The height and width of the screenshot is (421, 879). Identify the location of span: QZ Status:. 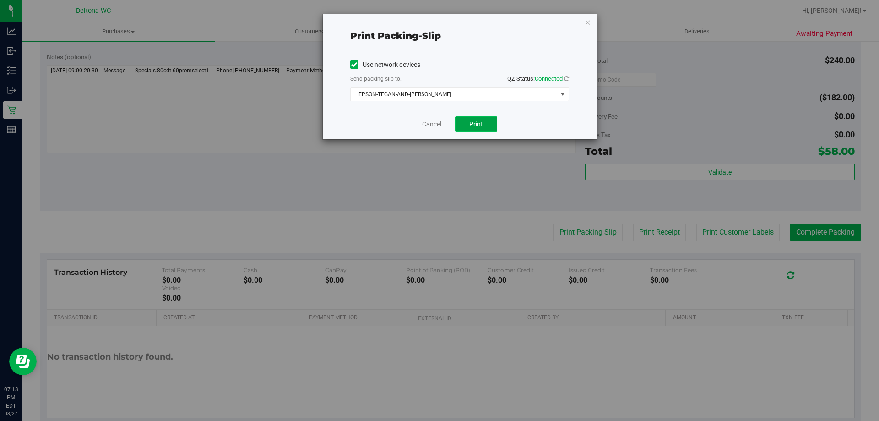
(538, 78).